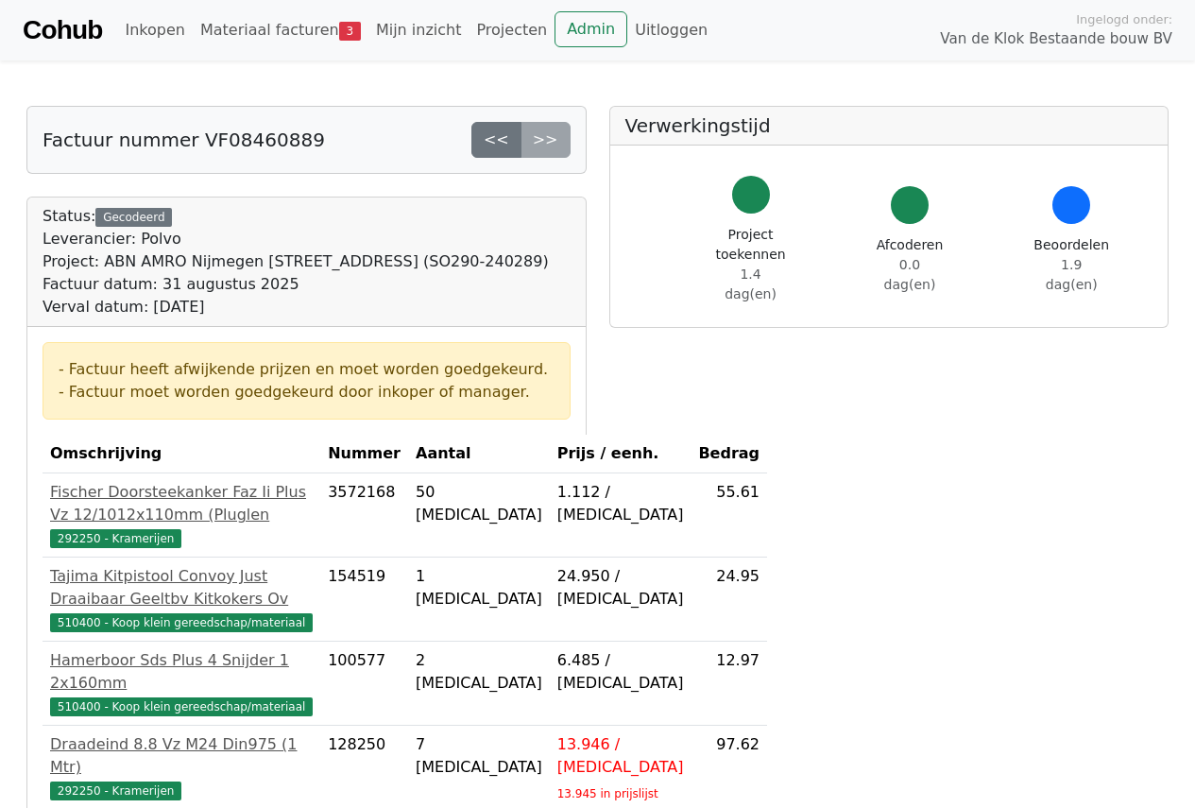 The height and width of the screenshot is (808, 1195). Describe the element at coordinates (750, 283) in the screenshot. I see `span: 1.4 dag(en)` at that location.